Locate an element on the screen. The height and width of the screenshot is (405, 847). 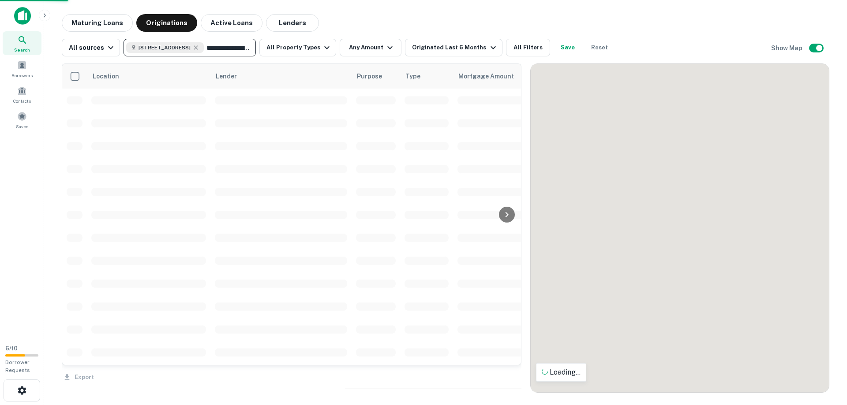
span: Search is located at coordinates (22, 50).